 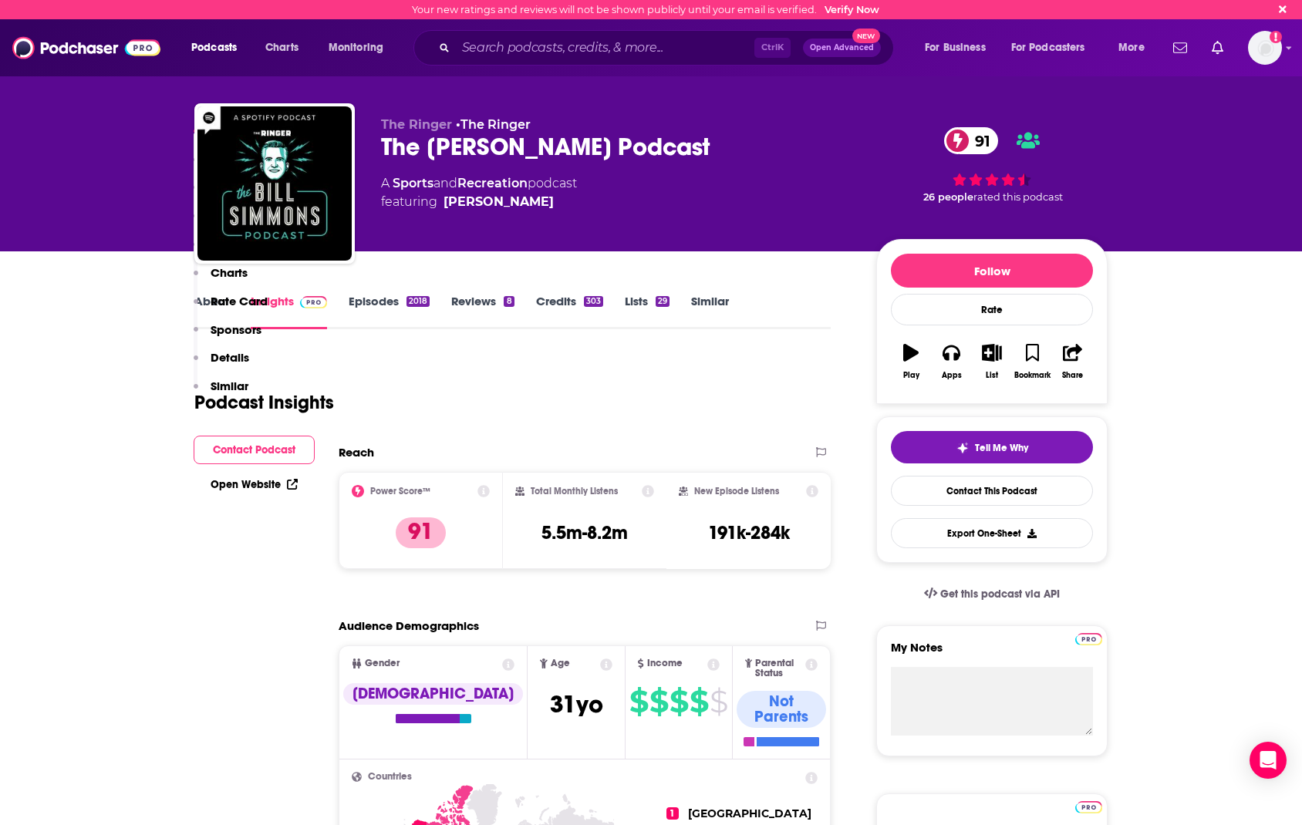 What do you see at coordinates (1001, 448) in the screenshot?
I see `span: Tell Me Why` at bounding box center [1001, 448].